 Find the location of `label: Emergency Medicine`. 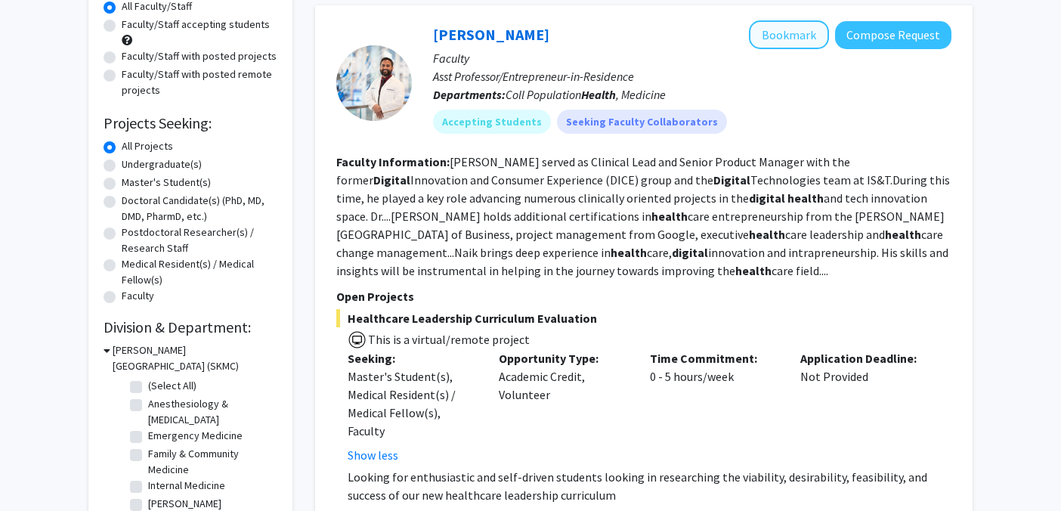

label: Emergency Medicine is located at coordinates (195, 435).